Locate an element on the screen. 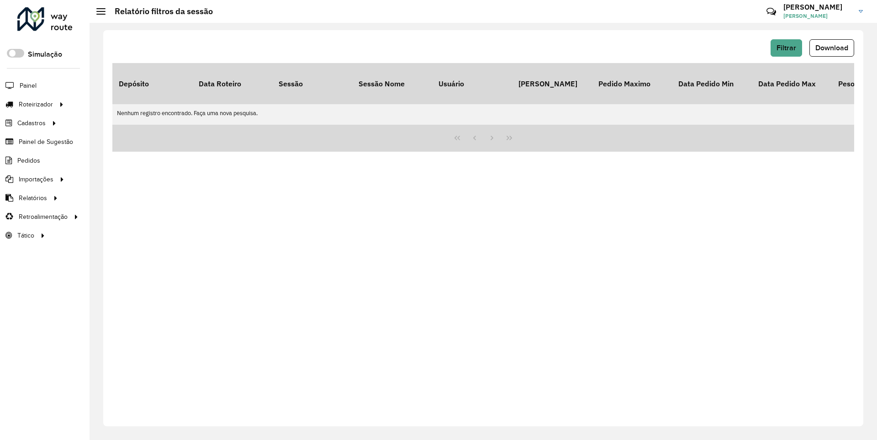  span: Retroalimentação is located at coordinates (43, 216).